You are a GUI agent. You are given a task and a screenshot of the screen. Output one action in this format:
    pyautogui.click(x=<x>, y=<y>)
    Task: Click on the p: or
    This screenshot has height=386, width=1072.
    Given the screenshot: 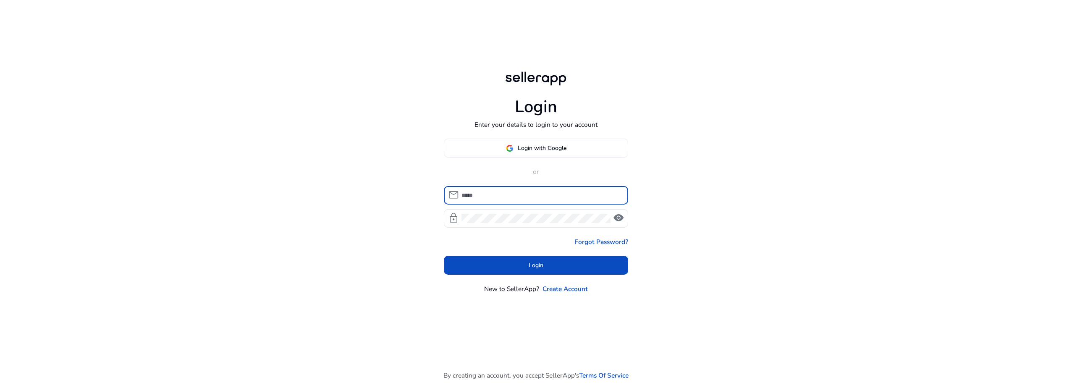 What is the action you would take?
    pyautogui.click(x=536, y=171)
    